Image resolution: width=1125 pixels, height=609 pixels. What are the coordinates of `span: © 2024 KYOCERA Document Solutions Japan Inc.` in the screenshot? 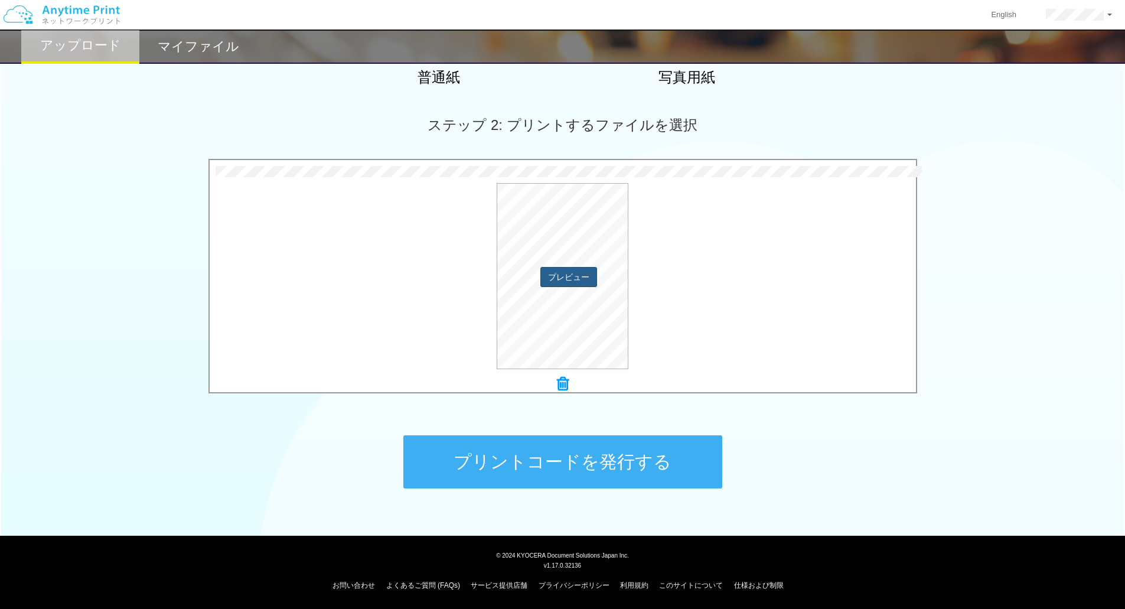 It's located at (562, 554).